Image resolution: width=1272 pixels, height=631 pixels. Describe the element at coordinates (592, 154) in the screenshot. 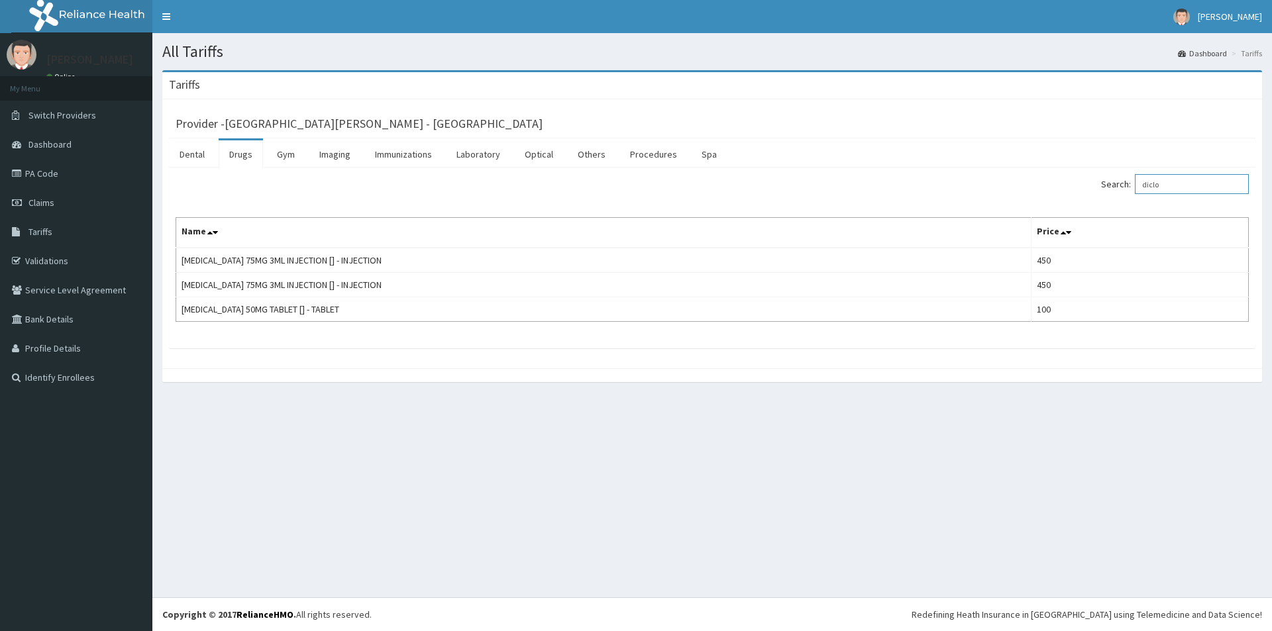

I see `a: Others` at that location.